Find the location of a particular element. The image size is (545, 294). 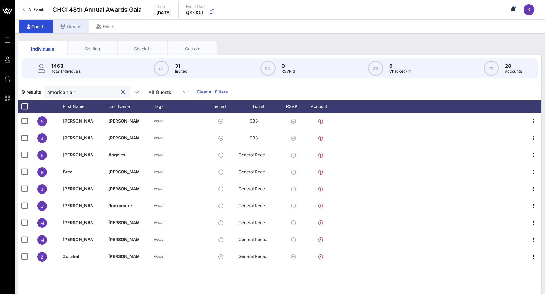

div: Seating is located at coordinates (93, 49).